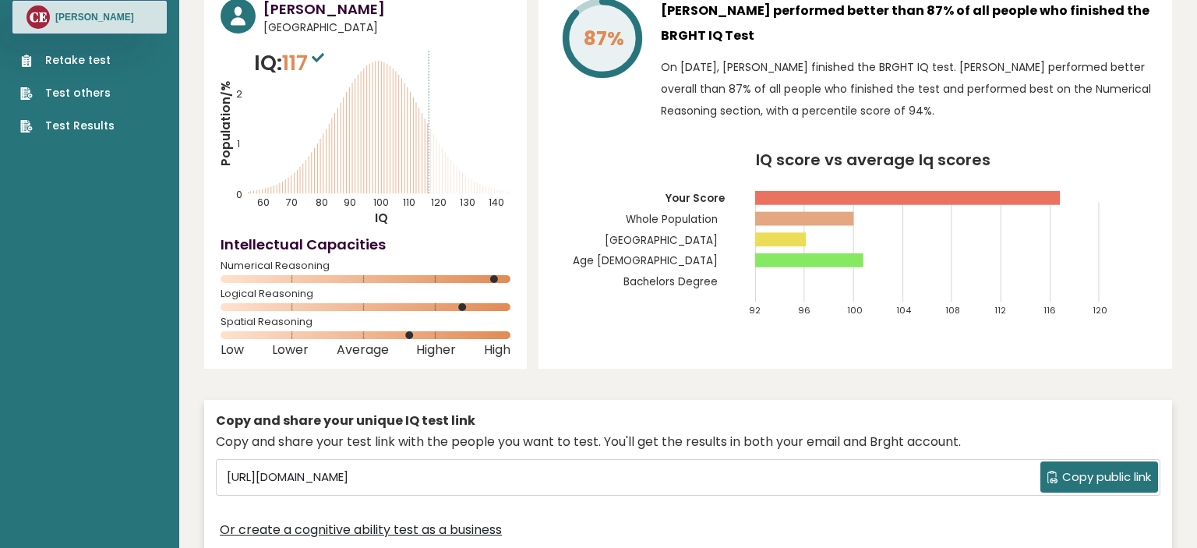 This screenshot has height=548, width=1197. I want to click on button: Copy public link, so click(1099, 477).